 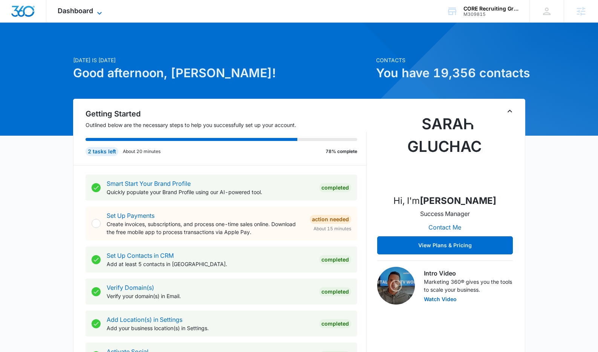 I want to click on p: Contacts, so click(x=450, y=60).